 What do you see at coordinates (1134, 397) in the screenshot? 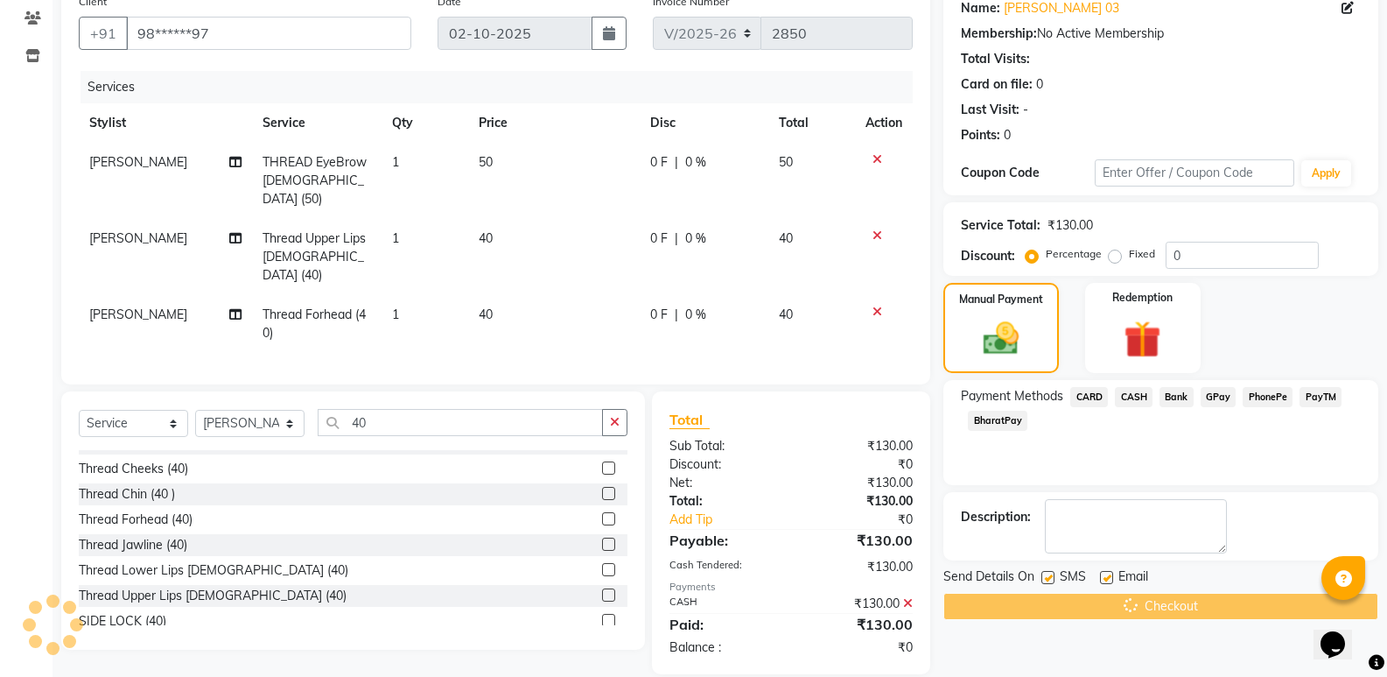
I see `span: CASH` at bounding box center [1134, 397].